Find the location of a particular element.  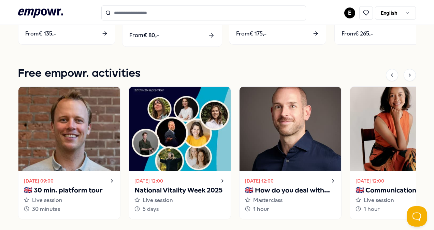

button: E is located at coordinates (350, 13).